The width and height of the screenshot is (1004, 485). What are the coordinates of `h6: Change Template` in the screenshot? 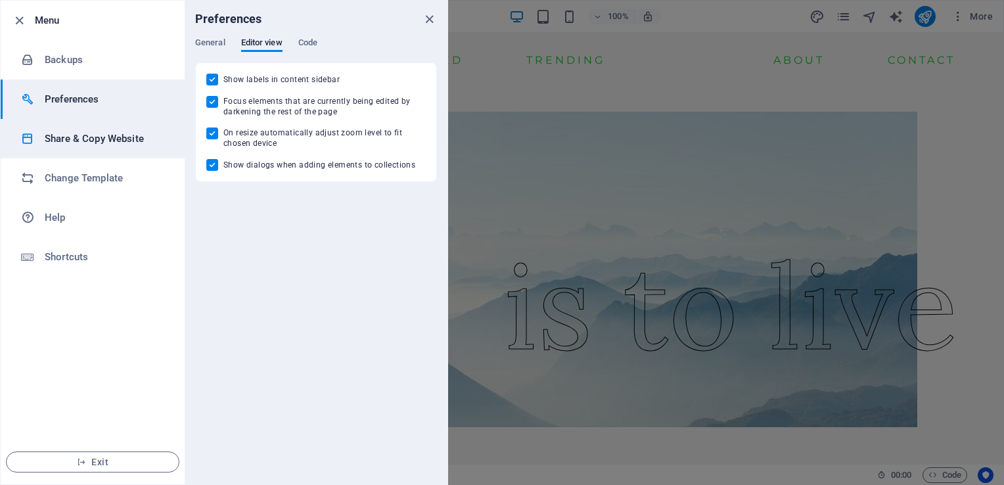 It's located at (105, 178).